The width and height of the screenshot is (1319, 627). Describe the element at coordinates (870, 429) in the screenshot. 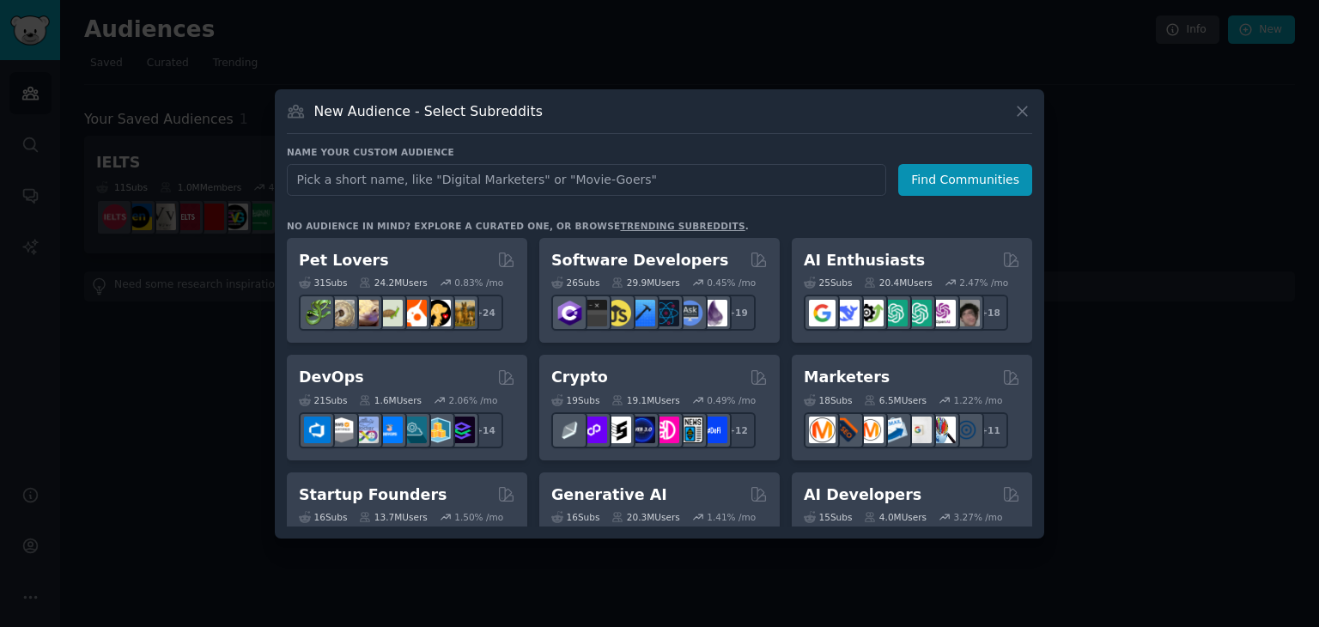

I see `img: AskMarketing` at that location.